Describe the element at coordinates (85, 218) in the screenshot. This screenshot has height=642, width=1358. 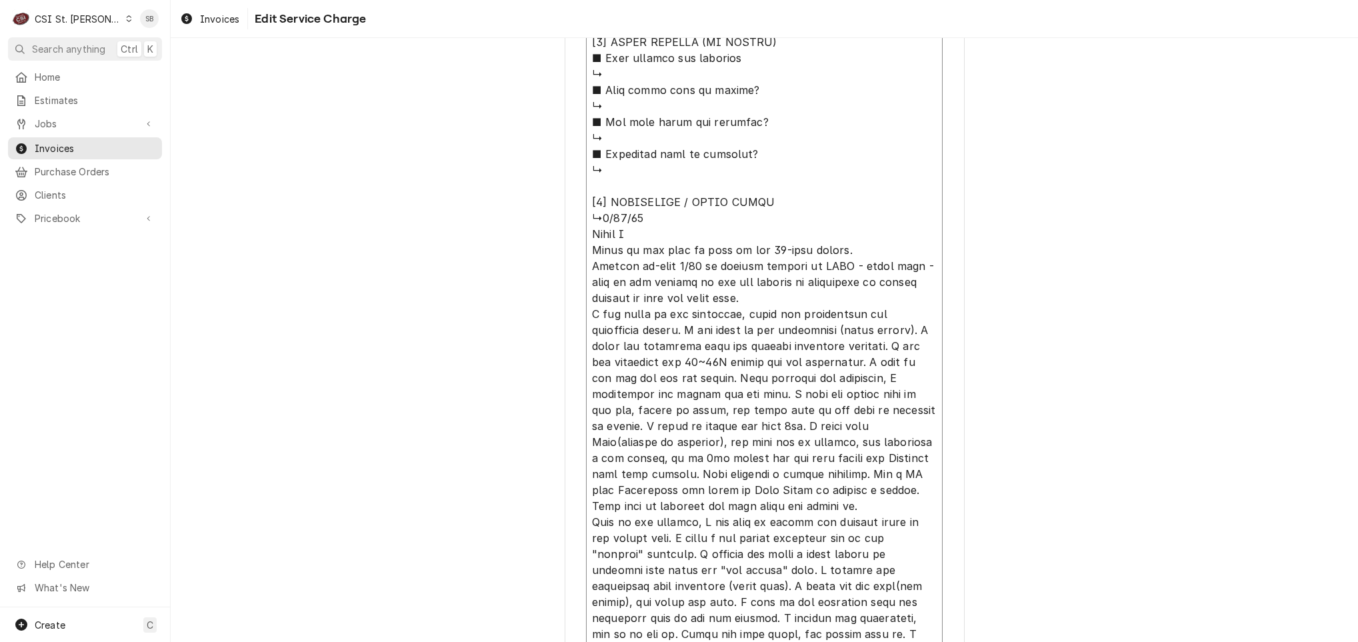
I see `a: Go to Pricebook` at that location.